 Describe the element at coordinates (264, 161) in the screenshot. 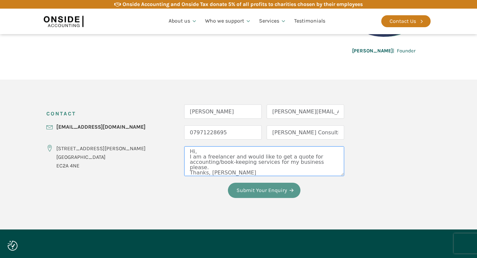

I see `textarea: Nature of Enquiry` at that location.